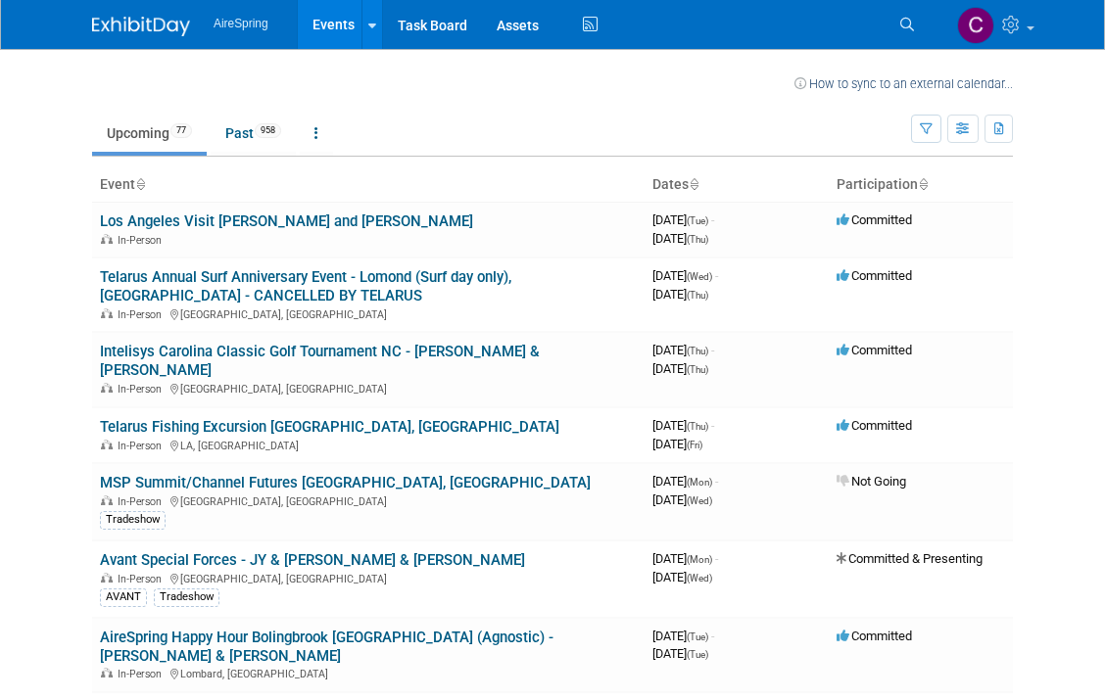 This screenshot has width=1105, height=700. I want to click on span: 77, so click(181, 130).